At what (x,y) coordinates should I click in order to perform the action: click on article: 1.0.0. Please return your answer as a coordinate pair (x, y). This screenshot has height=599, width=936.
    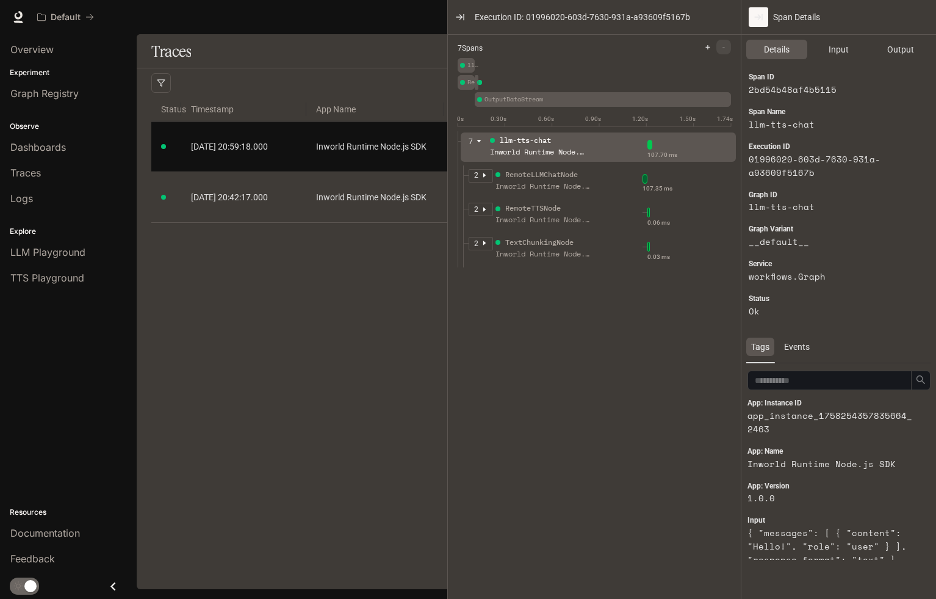
    Looking at the image, I should click on (832, 498).